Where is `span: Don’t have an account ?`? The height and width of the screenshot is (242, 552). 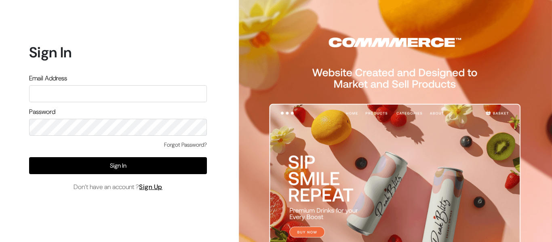
span: Don’t have an account ? is located at coordinates (118, 187).